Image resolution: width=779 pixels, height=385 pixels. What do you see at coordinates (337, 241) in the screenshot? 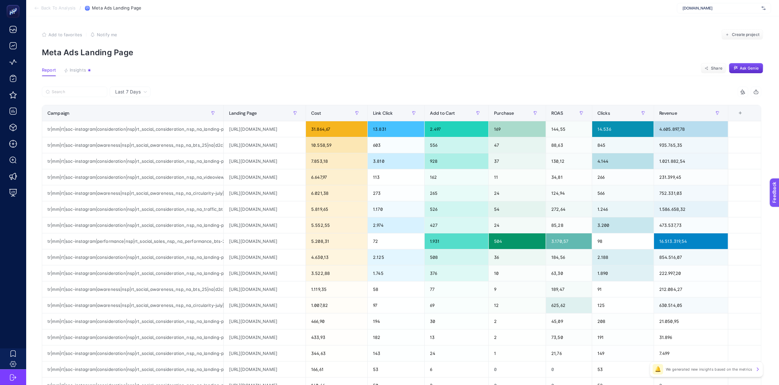
I see `div: 5.208,31` at bounding box center [337, 241].